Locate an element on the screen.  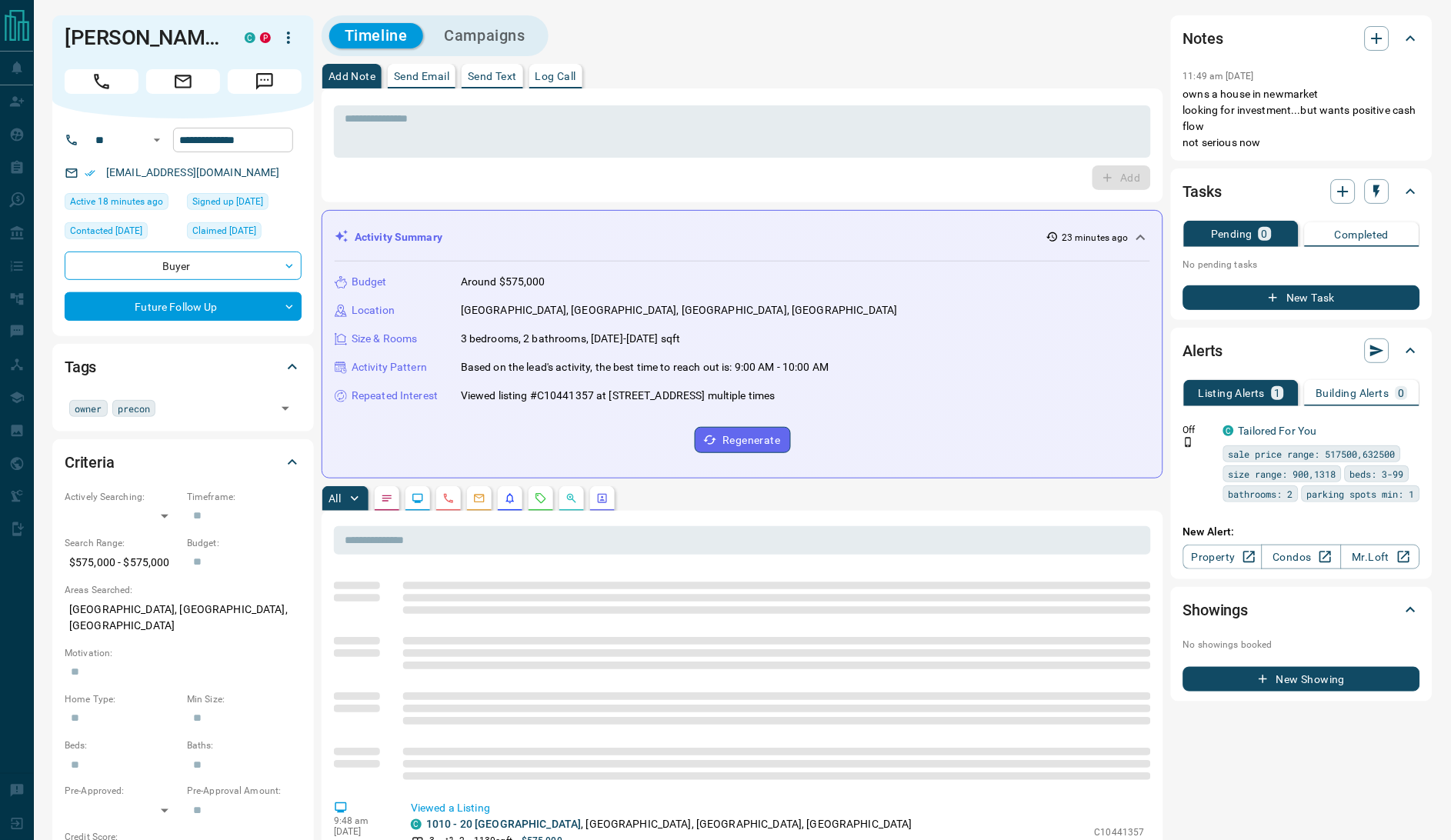
p: Listing Alerts is located at coordinates (1231, 393).